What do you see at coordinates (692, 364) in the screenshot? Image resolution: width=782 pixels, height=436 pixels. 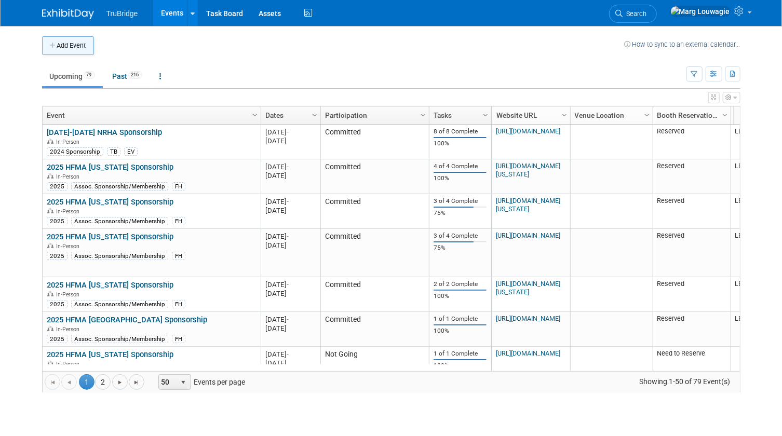 I see `td: Need to Reserve` at bounding box center [692, 364].